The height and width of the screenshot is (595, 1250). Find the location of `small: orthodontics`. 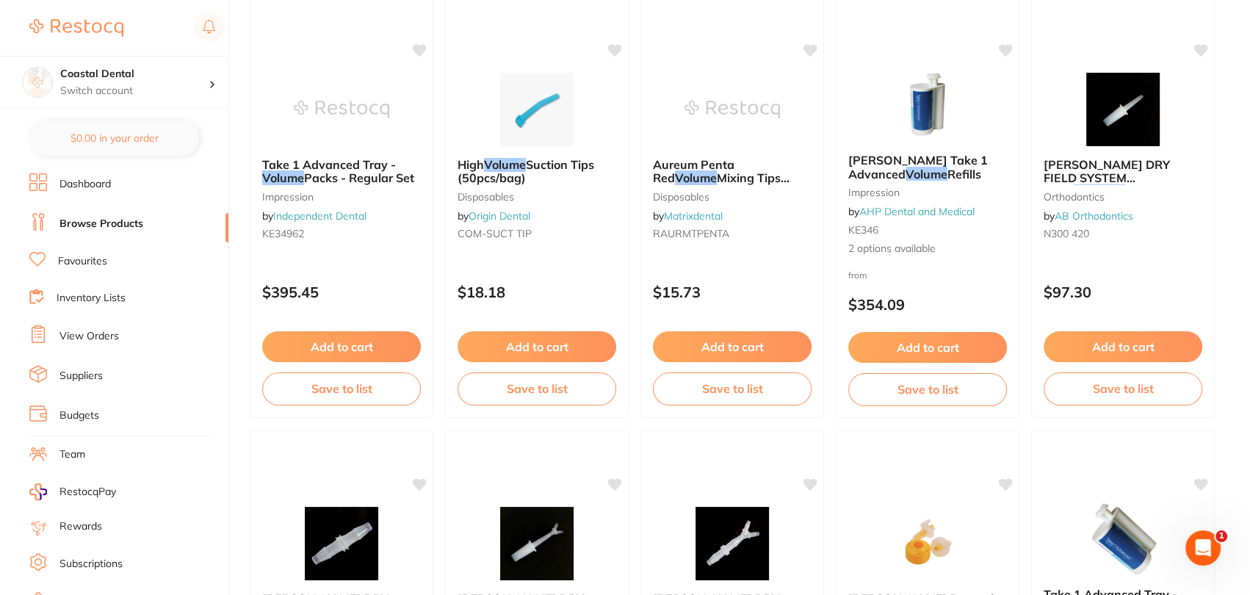

small: orthodontics is located at coordinates (1123, 197).